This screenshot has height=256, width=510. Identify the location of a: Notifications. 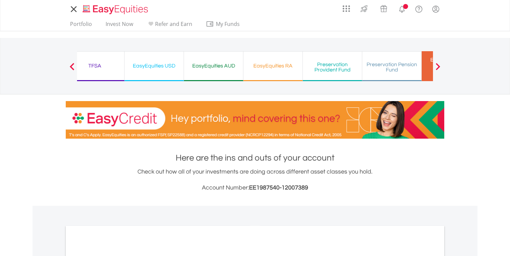
(402, 8).